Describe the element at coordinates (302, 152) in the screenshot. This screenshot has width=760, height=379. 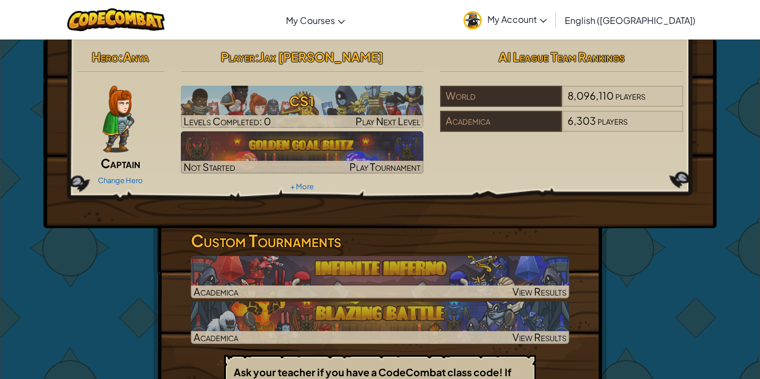
I see `img: Golden Goal` at that location.